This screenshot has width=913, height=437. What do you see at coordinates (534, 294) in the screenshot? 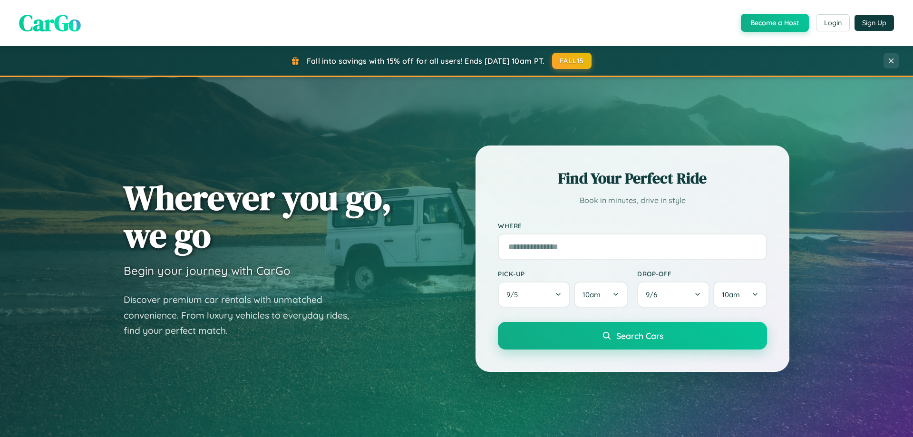
I see `button: 9/5` at bounding box center [534, 294].